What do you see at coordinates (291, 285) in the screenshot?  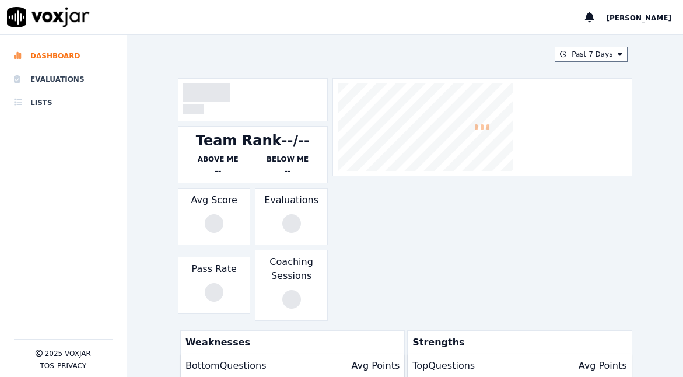 I see `div: Coaching Sessions` at bounding box center [291, 285].